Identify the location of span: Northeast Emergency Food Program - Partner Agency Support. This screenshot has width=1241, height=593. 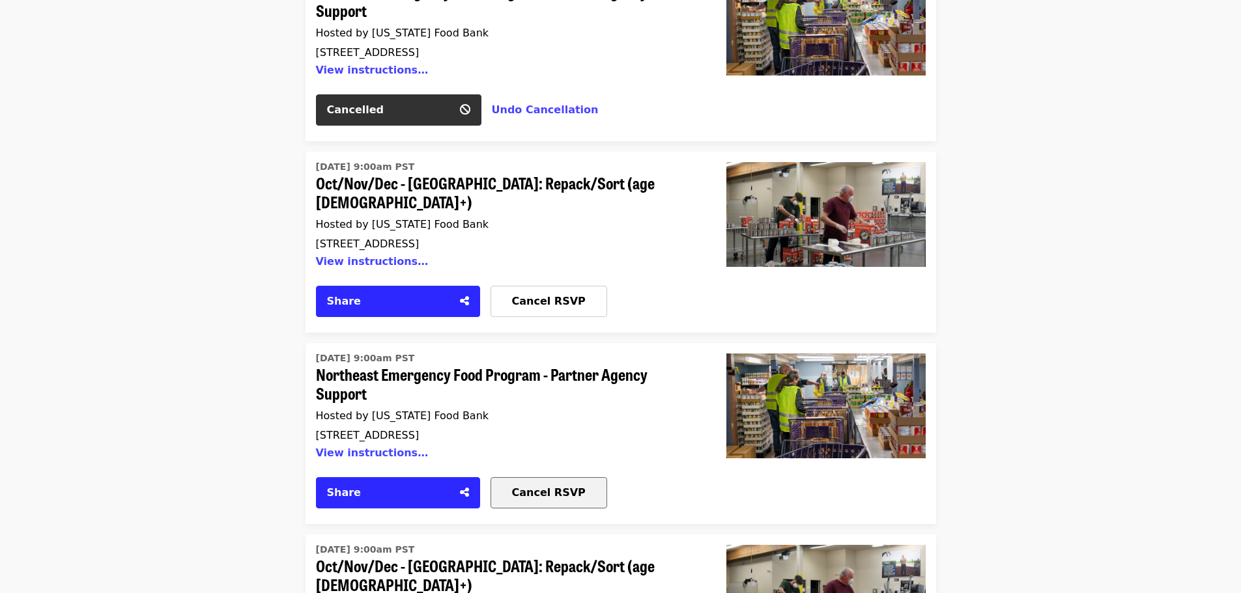
(506, 384).